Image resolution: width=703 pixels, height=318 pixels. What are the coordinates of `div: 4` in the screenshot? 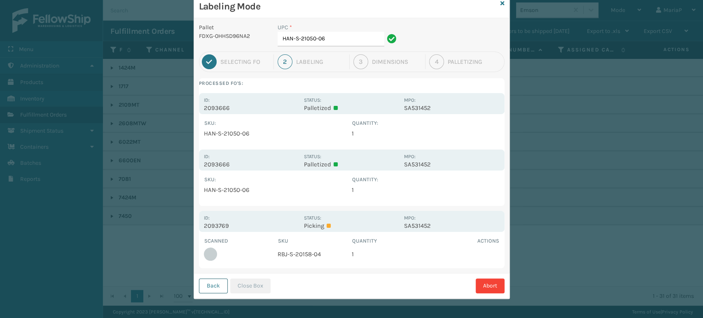 It's located at (437, 62).